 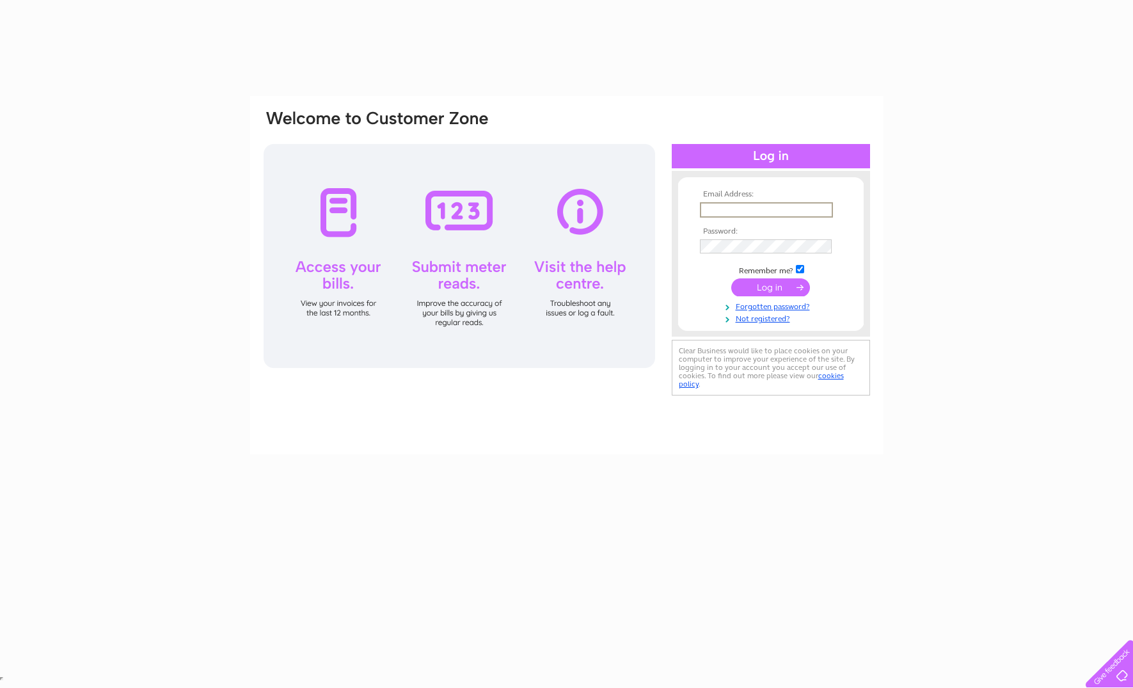 I want to click on th: Email Address:, so click(x=771, y=195).